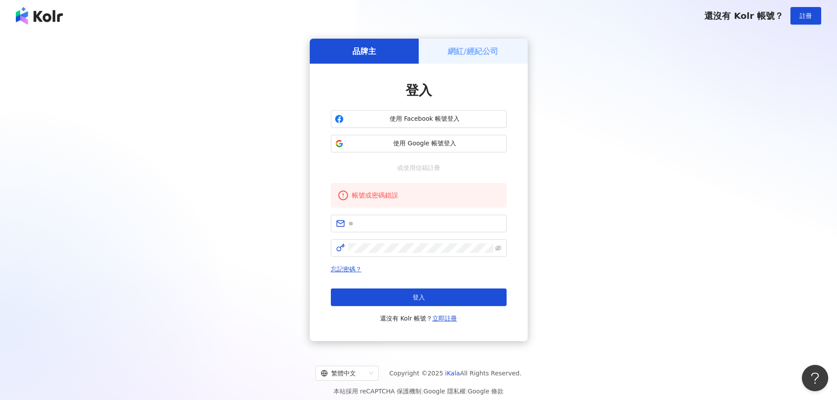 This screenshot has height=400, width=837. Describe the element at coordinates (806, 16) in the screenshot. I see `button: 註冊` at that location.